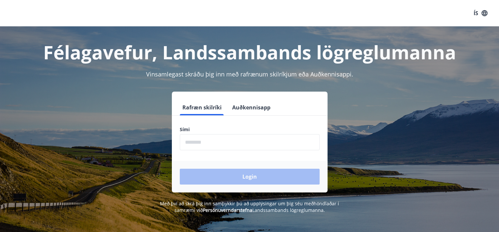  I want to click on span: Vinsamlegast skráðu þig inn með rafrænum skilríkjum eða Auðkennisappi., so click(249, 74).